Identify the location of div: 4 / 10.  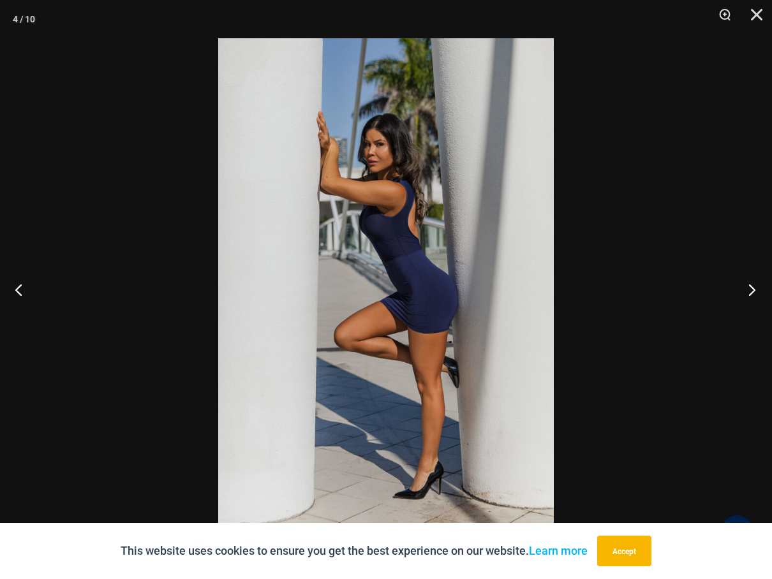
(24, 19).